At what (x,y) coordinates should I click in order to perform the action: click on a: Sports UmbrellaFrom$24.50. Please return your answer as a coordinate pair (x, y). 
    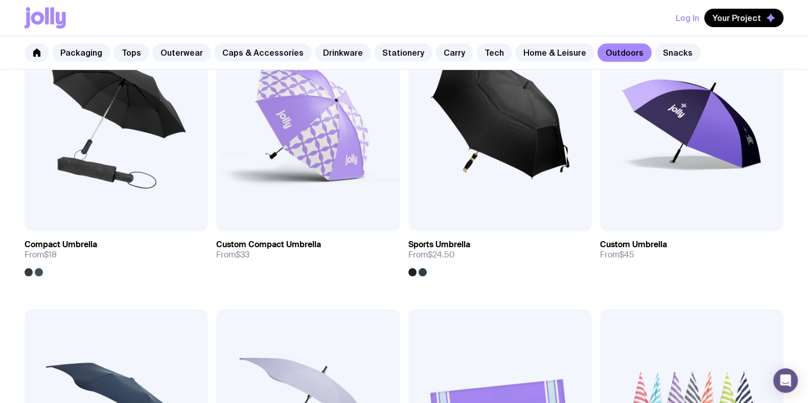
    Looking at the image, I should click on (500, 254).